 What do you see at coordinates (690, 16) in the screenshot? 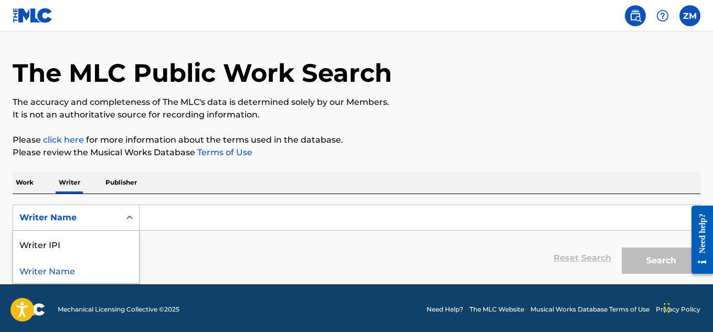
I see `div: User Menu` at bounding box center [690, 16].